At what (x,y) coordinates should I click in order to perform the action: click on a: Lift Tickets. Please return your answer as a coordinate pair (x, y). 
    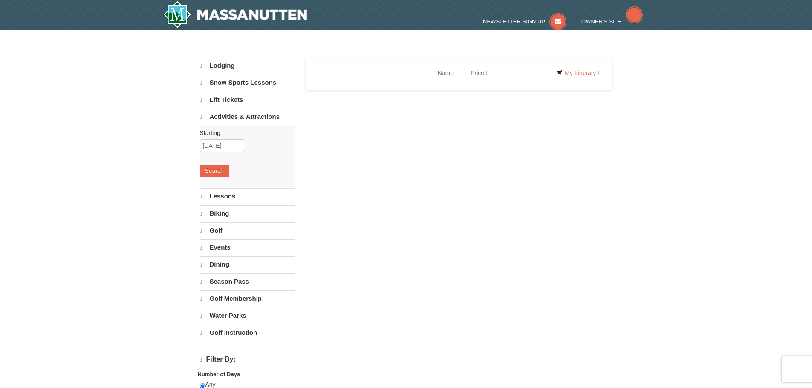
    Looking at the image, I should click on (247, 100).